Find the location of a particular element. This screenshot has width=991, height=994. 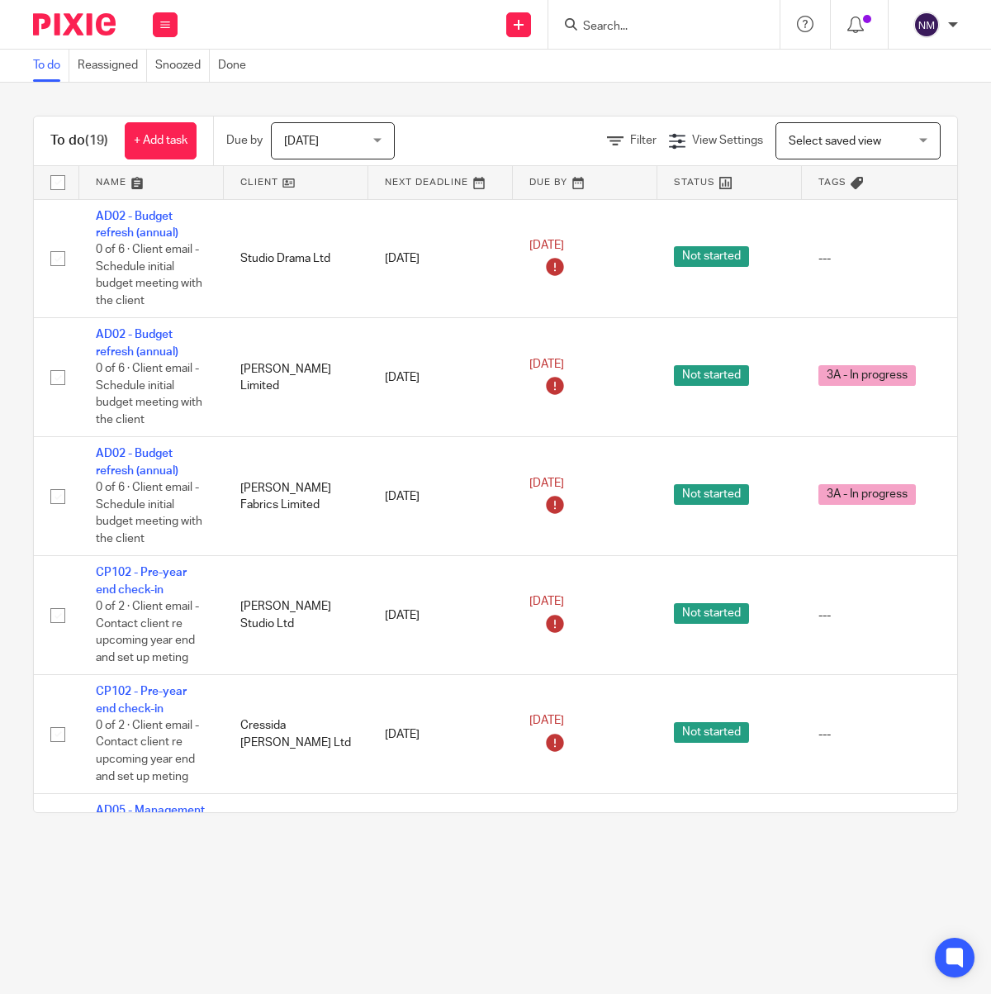

span: Filter is located at coordinates (643, 140).